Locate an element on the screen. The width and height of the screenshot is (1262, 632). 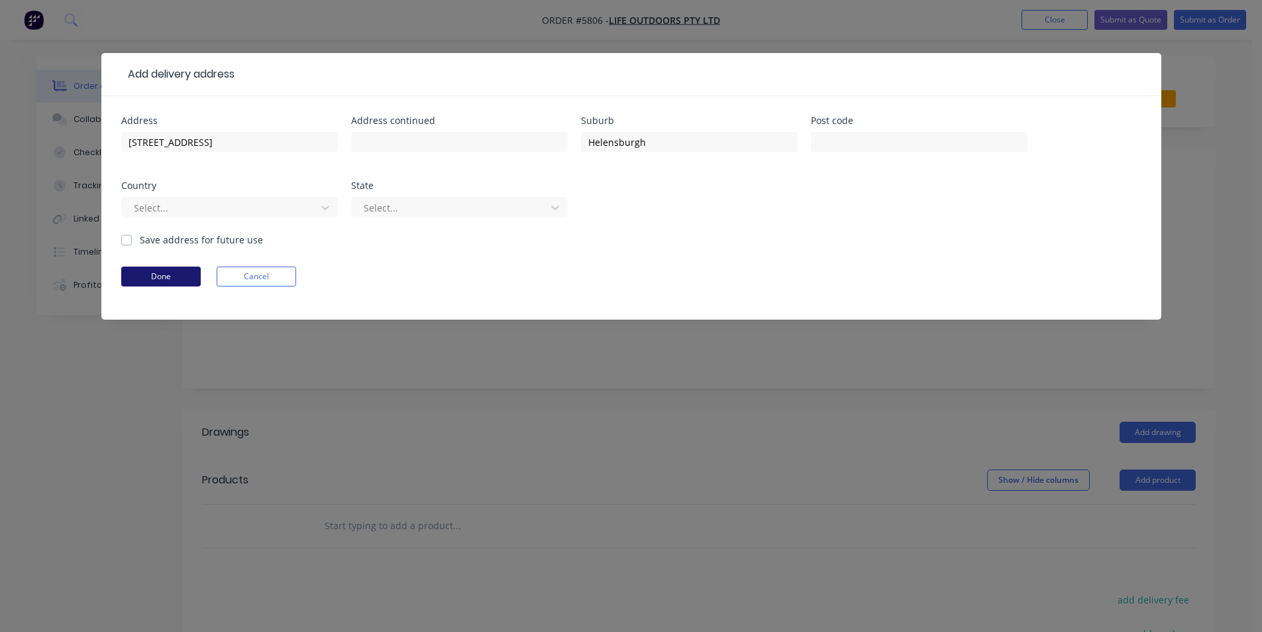
div: Add delivery address is located at coordinates (178, 74).